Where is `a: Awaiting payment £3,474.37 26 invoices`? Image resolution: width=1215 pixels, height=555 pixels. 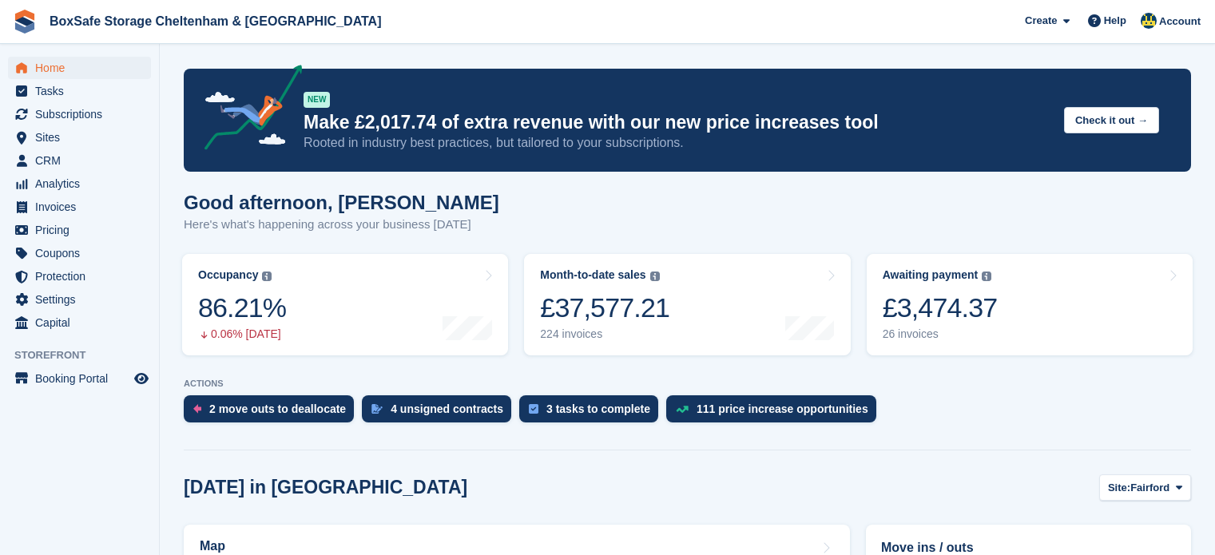 a: Awaiting payment £3,474.37 26 invoices is located at coordinates (1030, 304).